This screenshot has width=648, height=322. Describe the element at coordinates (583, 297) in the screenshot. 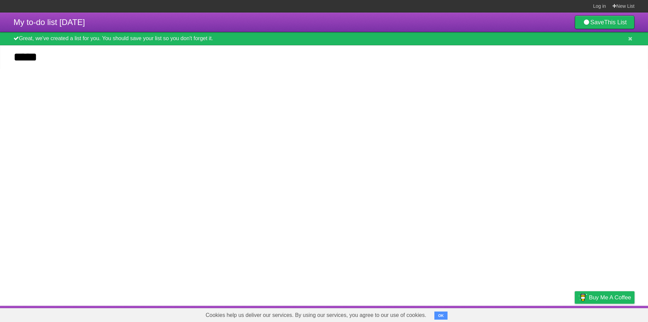

I see `img: Buy me a coffee` at that location.